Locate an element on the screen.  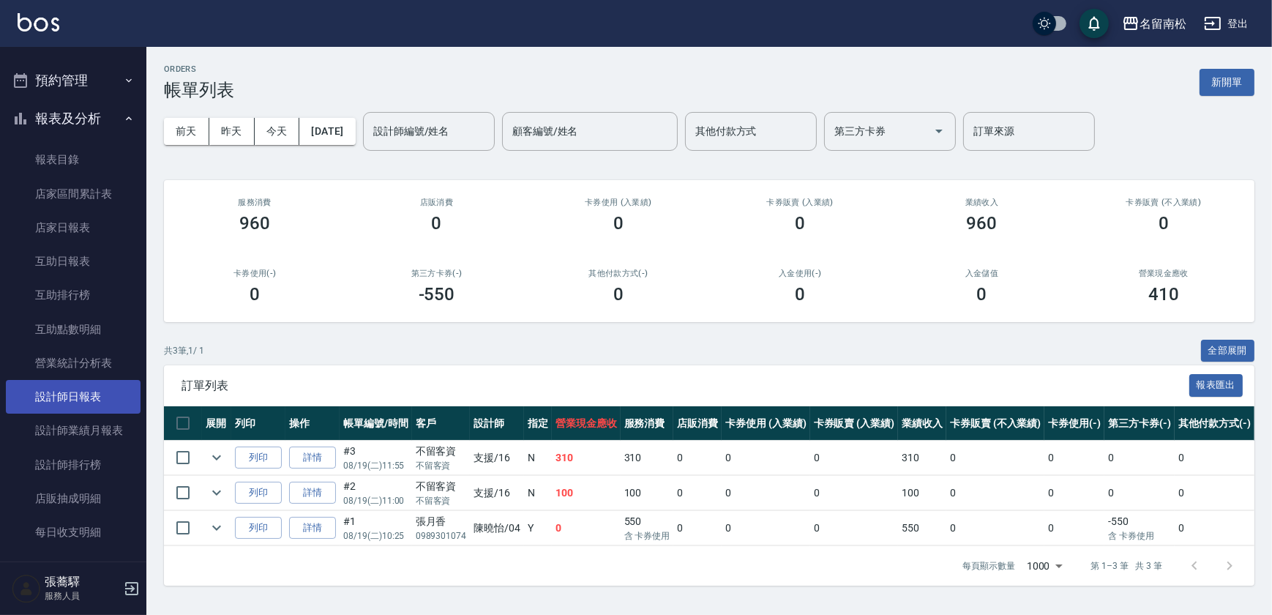
th: 展開 is located at coordinates (217, 423).